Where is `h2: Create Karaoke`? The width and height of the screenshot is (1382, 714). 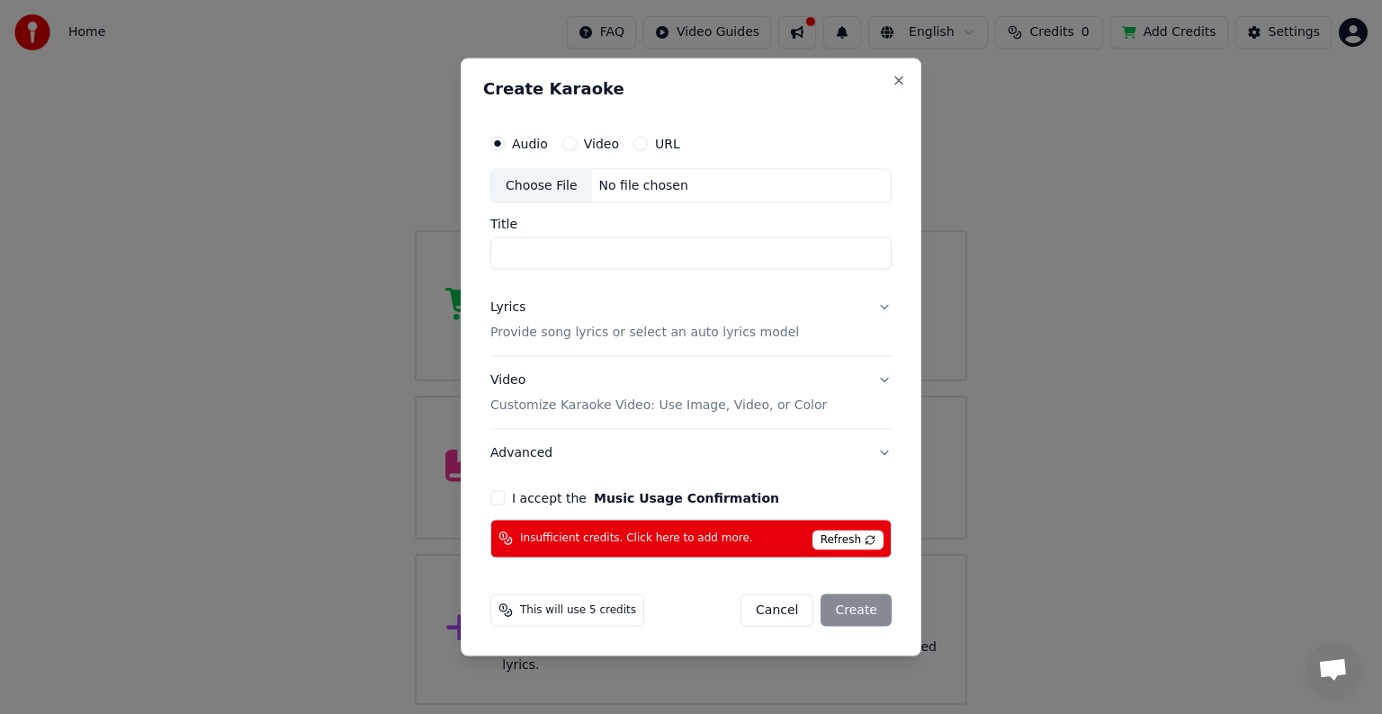 h2: Create Karaoke is located at coordinates (691, 89).